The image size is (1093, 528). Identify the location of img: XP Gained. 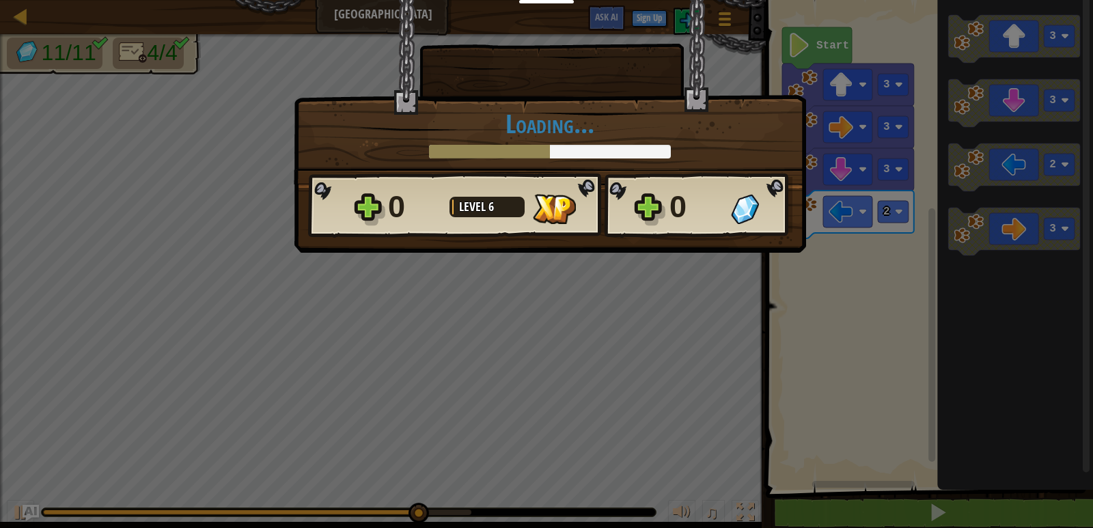
(554, 209).